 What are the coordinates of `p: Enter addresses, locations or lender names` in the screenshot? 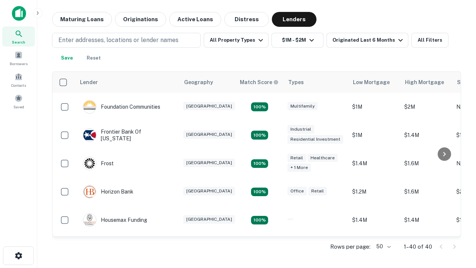 It's located at (118, 40).